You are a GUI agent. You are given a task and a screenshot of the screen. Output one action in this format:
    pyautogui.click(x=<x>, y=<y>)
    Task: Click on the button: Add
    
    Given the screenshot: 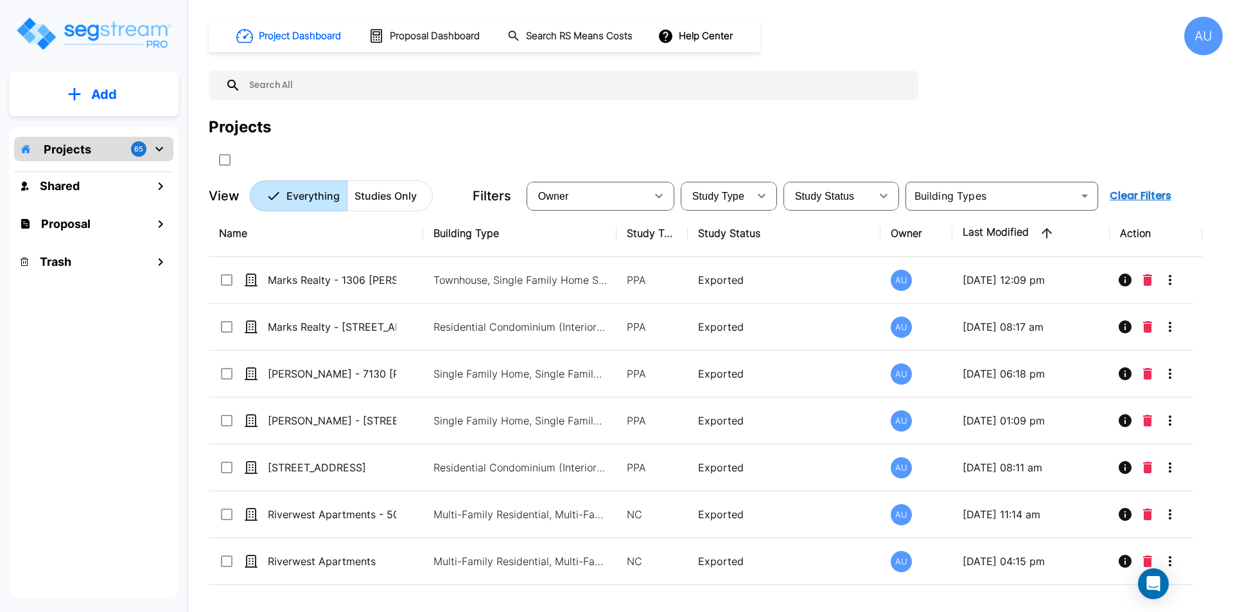 What is the action you would take?
    pyautogui.click(x=94, y=94)
    